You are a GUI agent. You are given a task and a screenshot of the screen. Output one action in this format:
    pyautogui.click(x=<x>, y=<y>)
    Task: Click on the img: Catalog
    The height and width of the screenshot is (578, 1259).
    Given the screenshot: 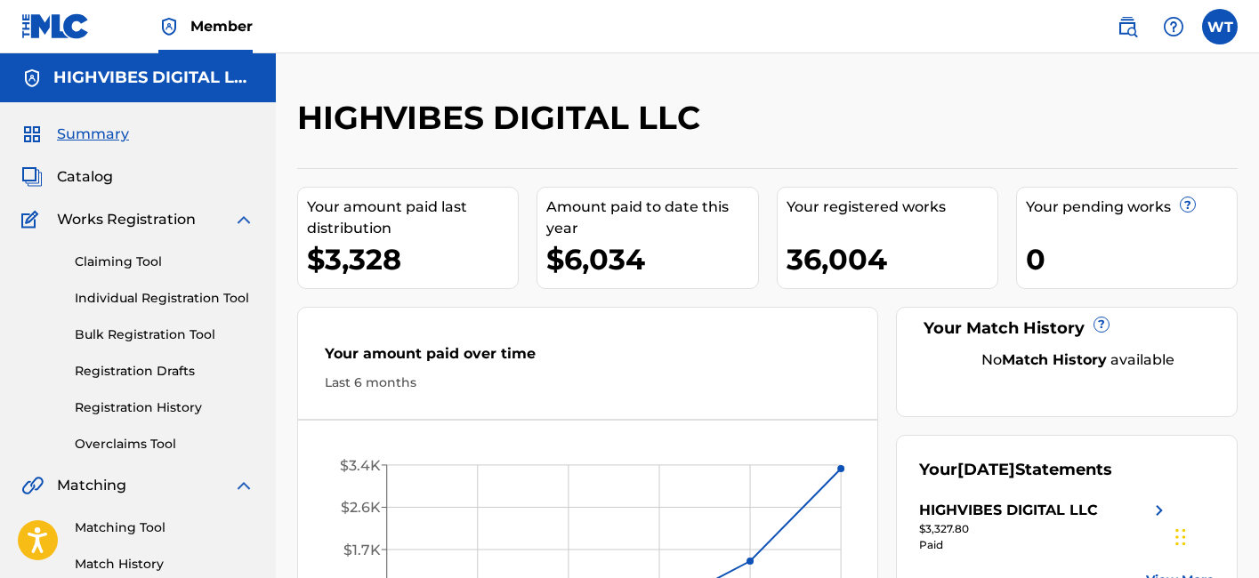 What is the action you would take?
    pyautogui.click(x=32, y=177)
    